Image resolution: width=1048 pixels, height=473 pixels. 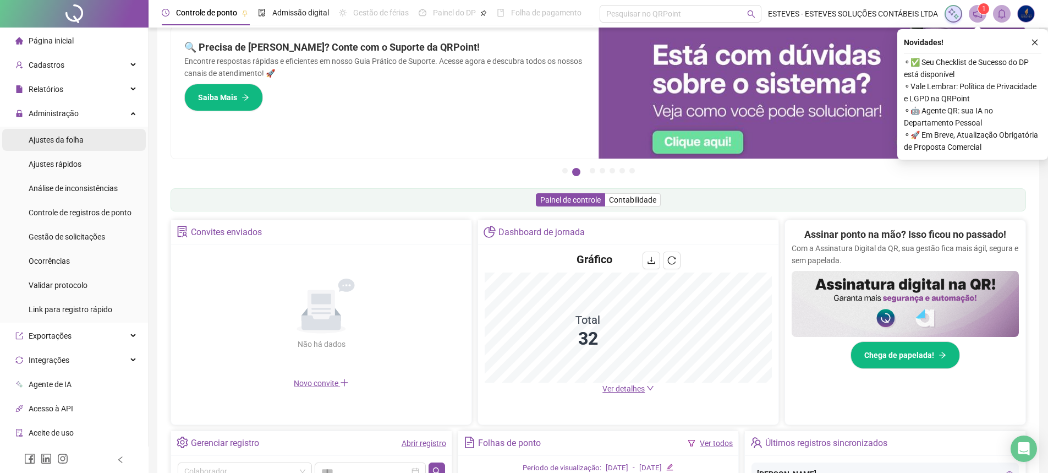 What do you see at coordinates (628, 388) in the screenshot?
I see `a: Ver detalhes down` at bounding box center [628, 388].